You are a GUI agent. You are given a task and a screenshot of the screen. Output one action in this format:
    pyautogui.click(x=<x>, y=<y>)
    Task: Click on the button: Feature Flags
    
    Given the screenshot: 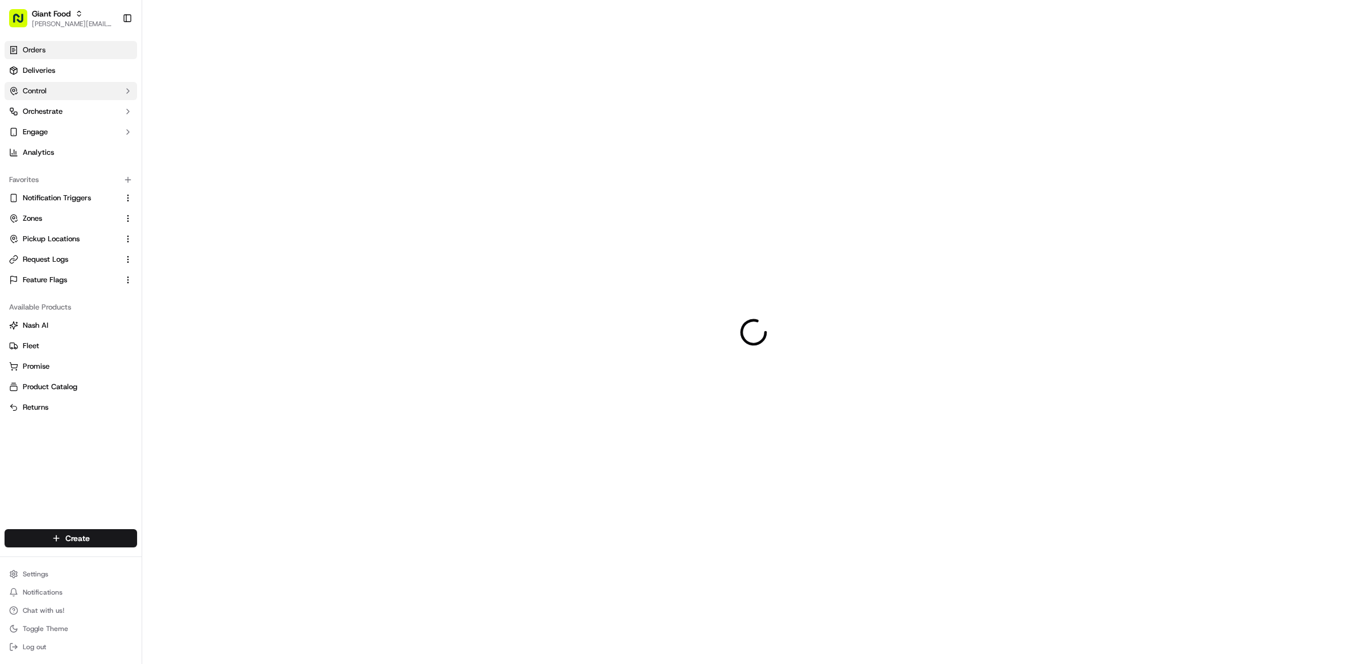 What is the action you would take?
    pyautogui.click(x=71, y=280)
    